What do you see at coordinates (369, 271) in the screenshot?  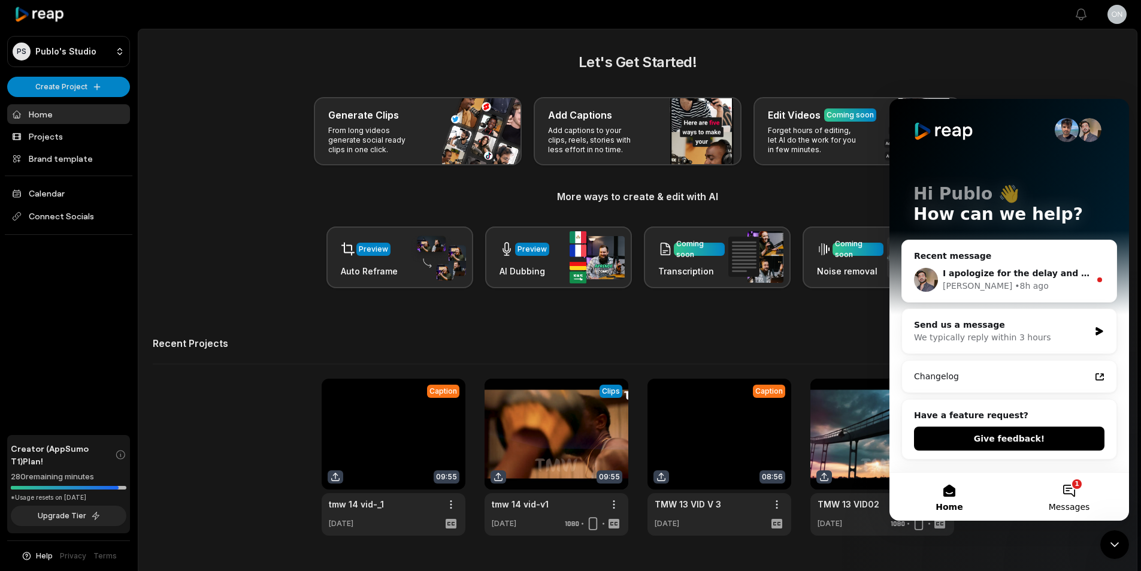 I see `h3: Auto Reframe` at bounding box center [369, 271].